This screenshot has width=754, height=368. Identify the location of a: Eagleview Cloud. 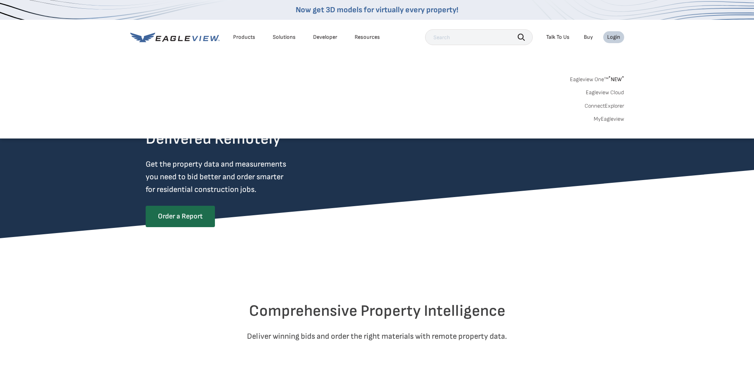
(605, 93).